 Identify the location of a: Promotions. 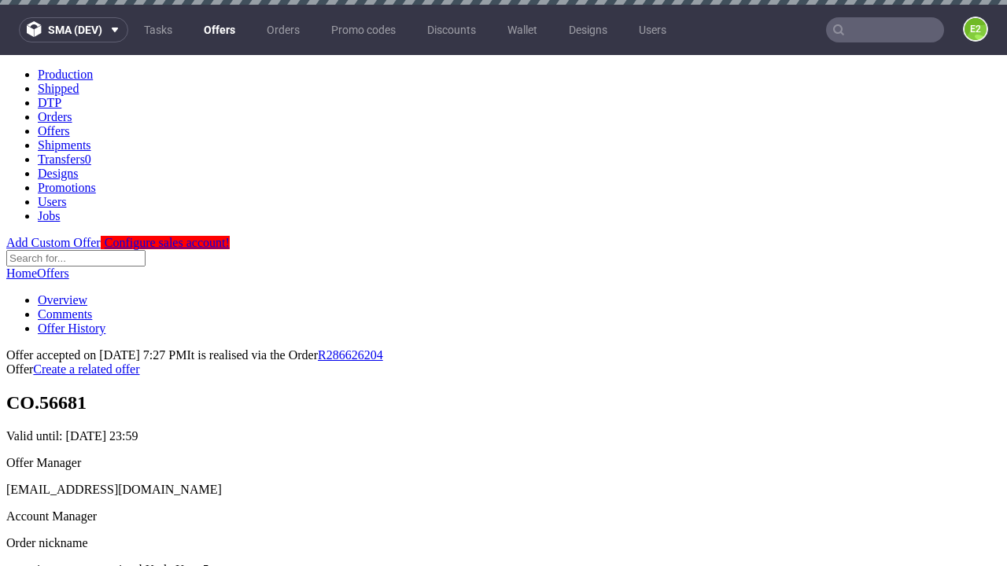
(67, 132).